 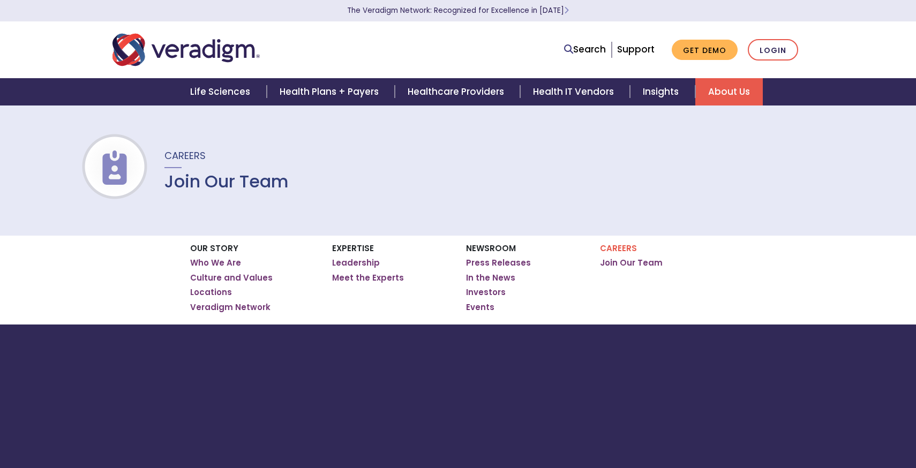 I want to click on a: Who We Are, so click(x=215, y=263).